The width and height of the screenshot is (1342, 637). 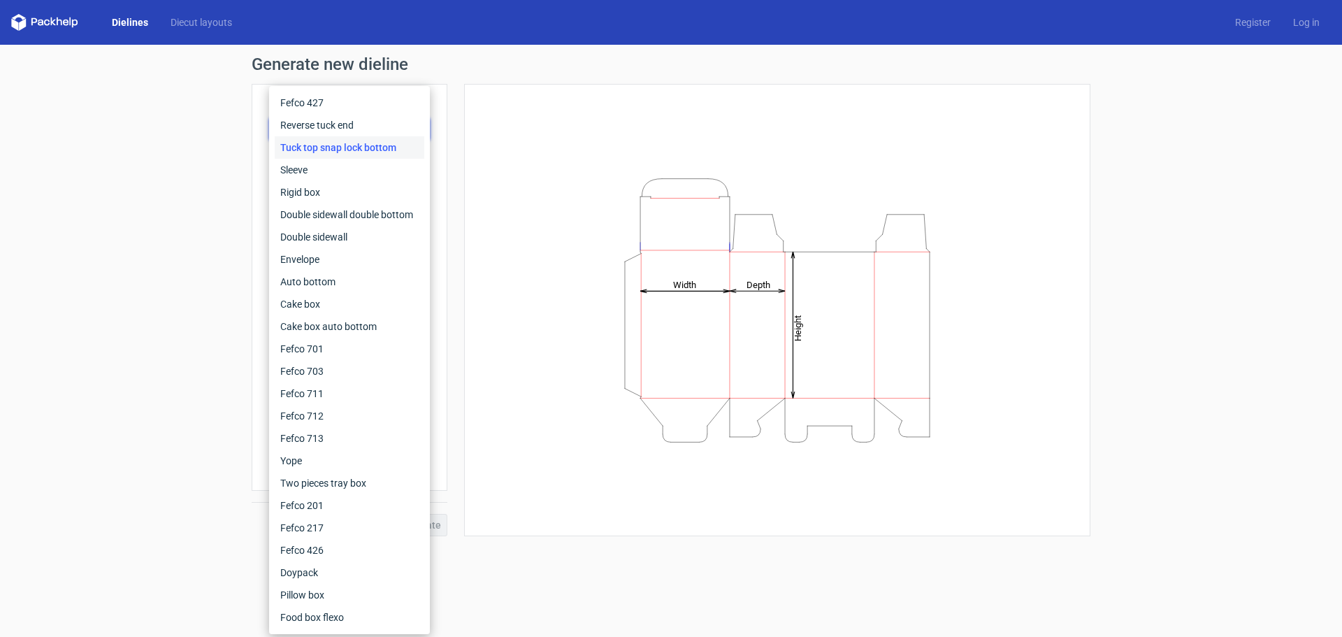 What do you see at coordinates (350, 282) in the screenshot?
I see `div: Auto bottom` at bounding box center [350, 282].